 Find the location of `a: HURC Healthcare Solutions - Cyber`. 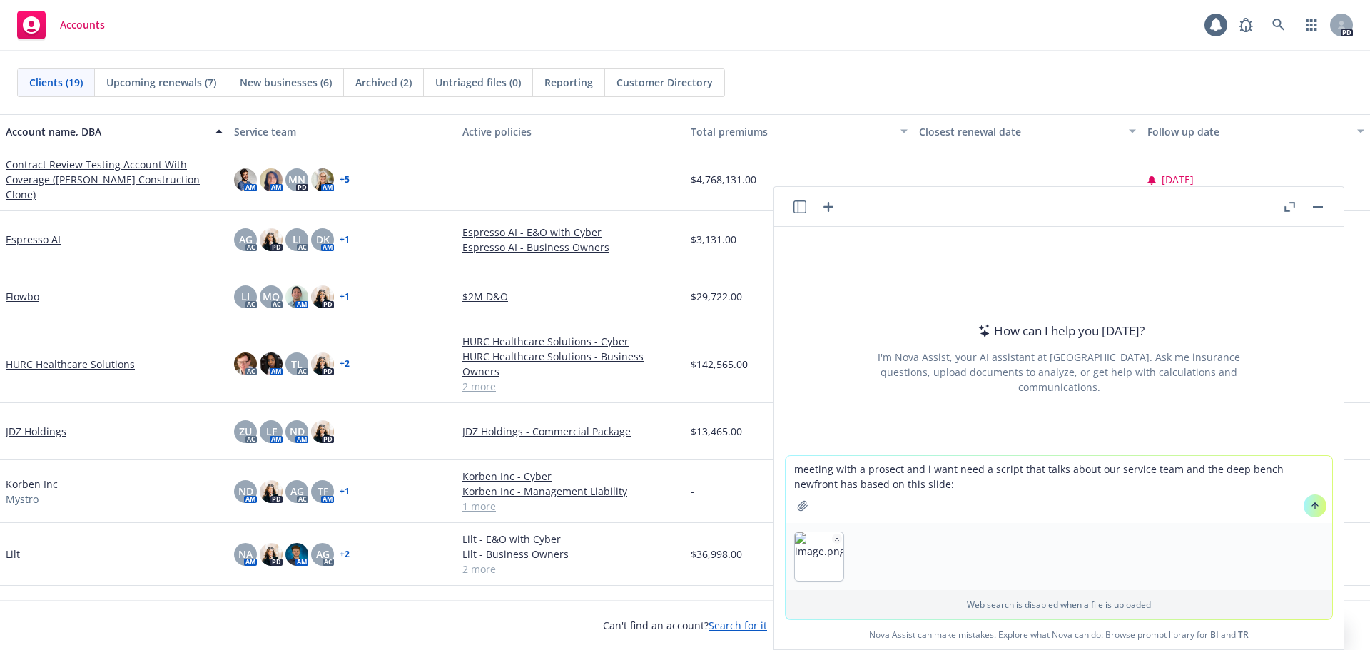

a: HURC Healthcare Solutions - Cyber is located at coordinates (571, 341).